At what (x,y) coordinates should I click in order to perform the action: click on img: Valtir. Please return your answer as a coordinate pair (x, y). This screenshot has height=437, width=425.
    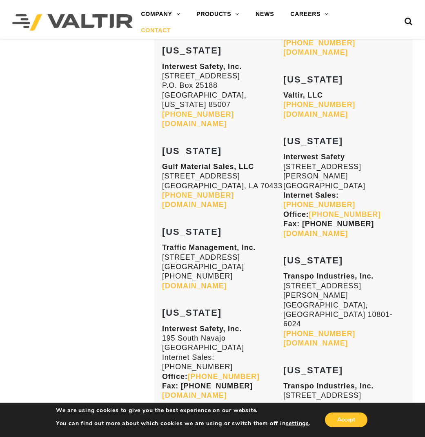
    Looking at the image, I should click on (72, 22).